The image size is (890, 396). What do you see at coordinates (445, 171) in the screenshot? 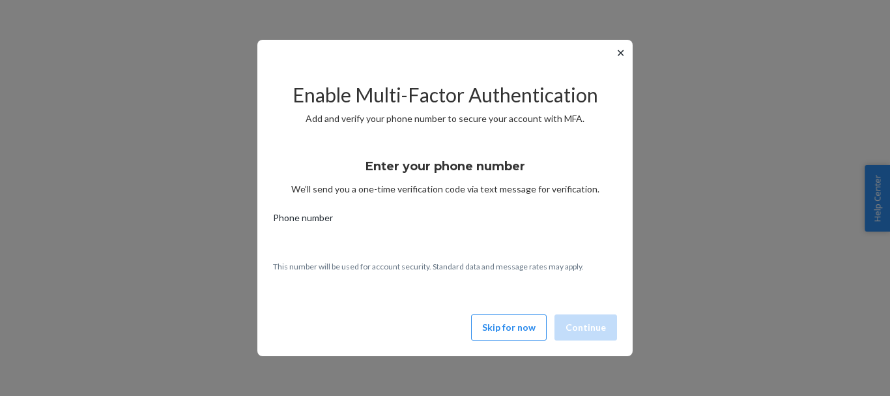
I see `div: We’ll send you a one-time verification code via text message for verification.` at bounding box center [445, 171].